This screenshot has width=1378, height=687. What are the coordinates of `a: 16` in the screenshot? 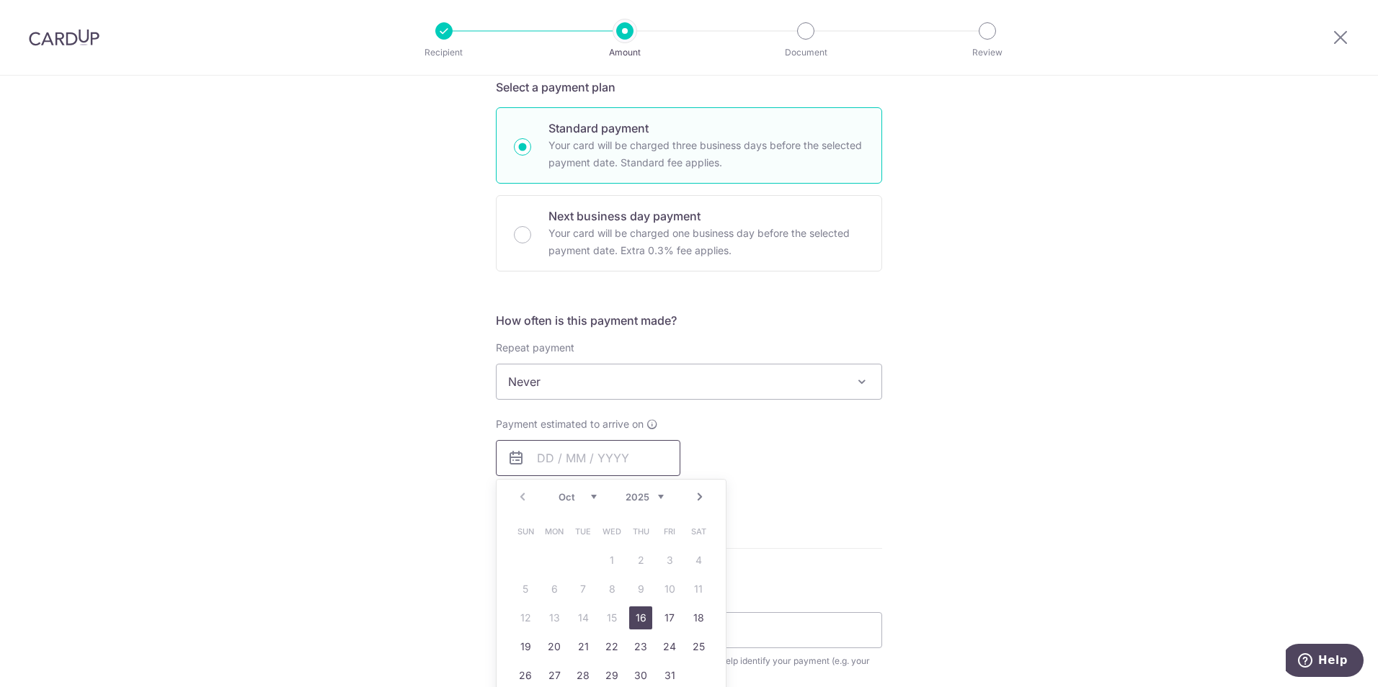 It's located at (641, 618).